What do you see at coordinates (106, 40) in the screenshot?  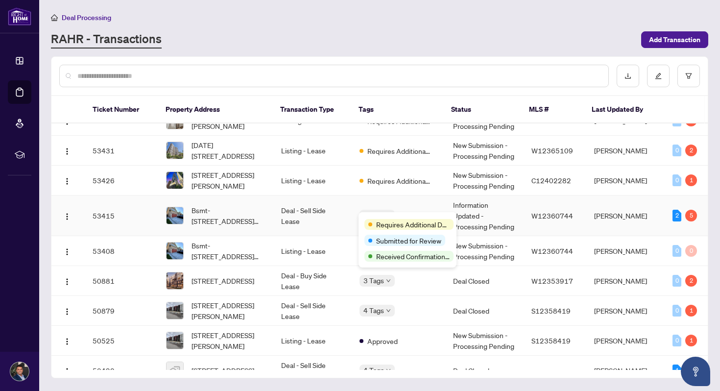 I see `a: RAHR - Transactions` at bounding box center [106, 40].